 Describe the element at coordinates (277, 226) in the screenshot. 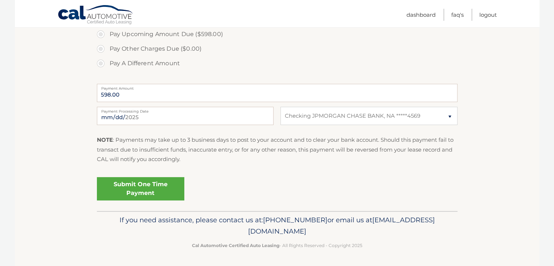

I see `p: If you need assistance, please contact us at: or email us at` at that location.